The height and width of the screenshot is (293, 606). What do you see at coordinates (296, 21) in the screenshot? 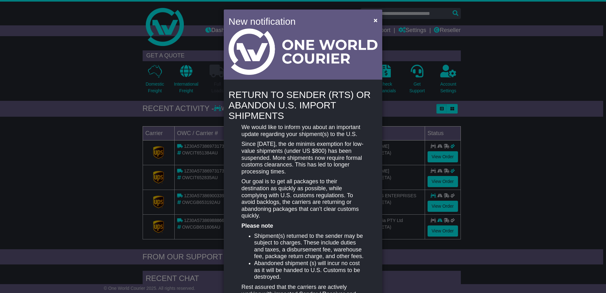
I see `h4: New notification` at bounding box center [296, 21].